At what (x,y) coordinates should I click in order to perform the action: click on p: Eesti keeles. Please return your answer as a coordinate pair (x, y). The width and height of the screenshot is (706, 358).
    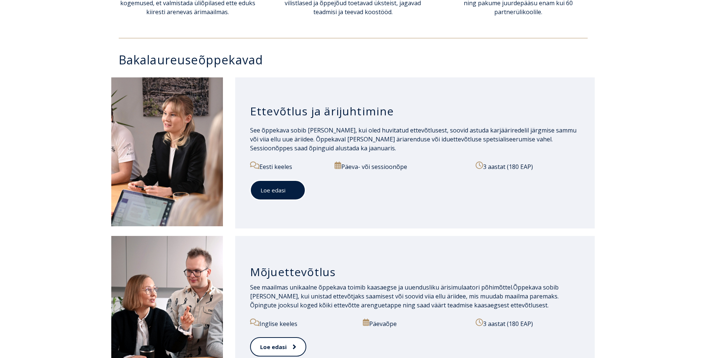
    Looking at the image, I should click on (288, 166).